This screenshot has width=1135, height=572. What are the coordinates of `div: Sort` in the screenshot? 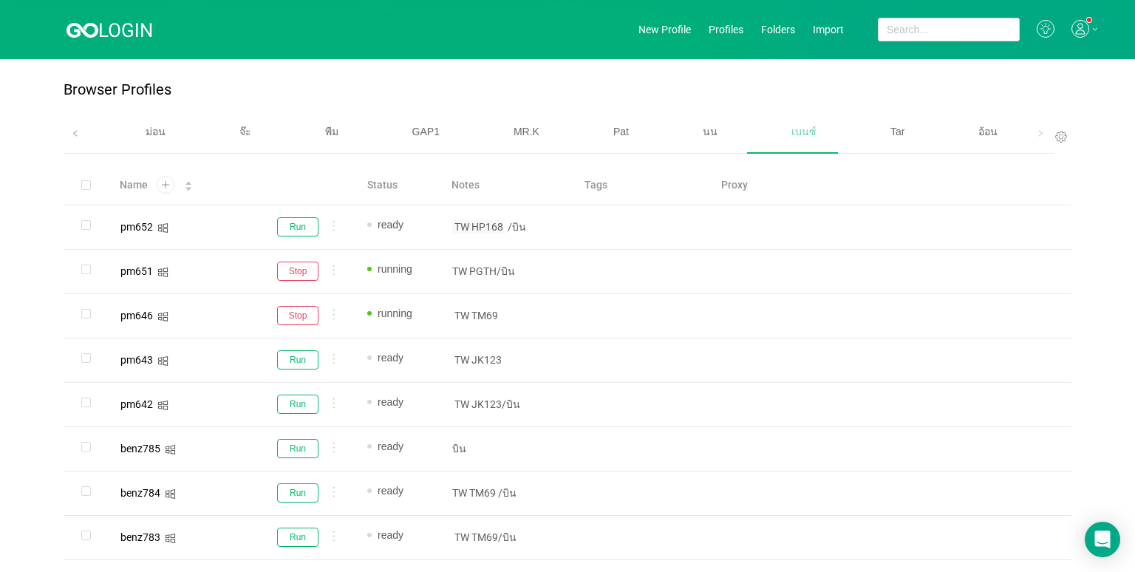 It's located at (188, 184).